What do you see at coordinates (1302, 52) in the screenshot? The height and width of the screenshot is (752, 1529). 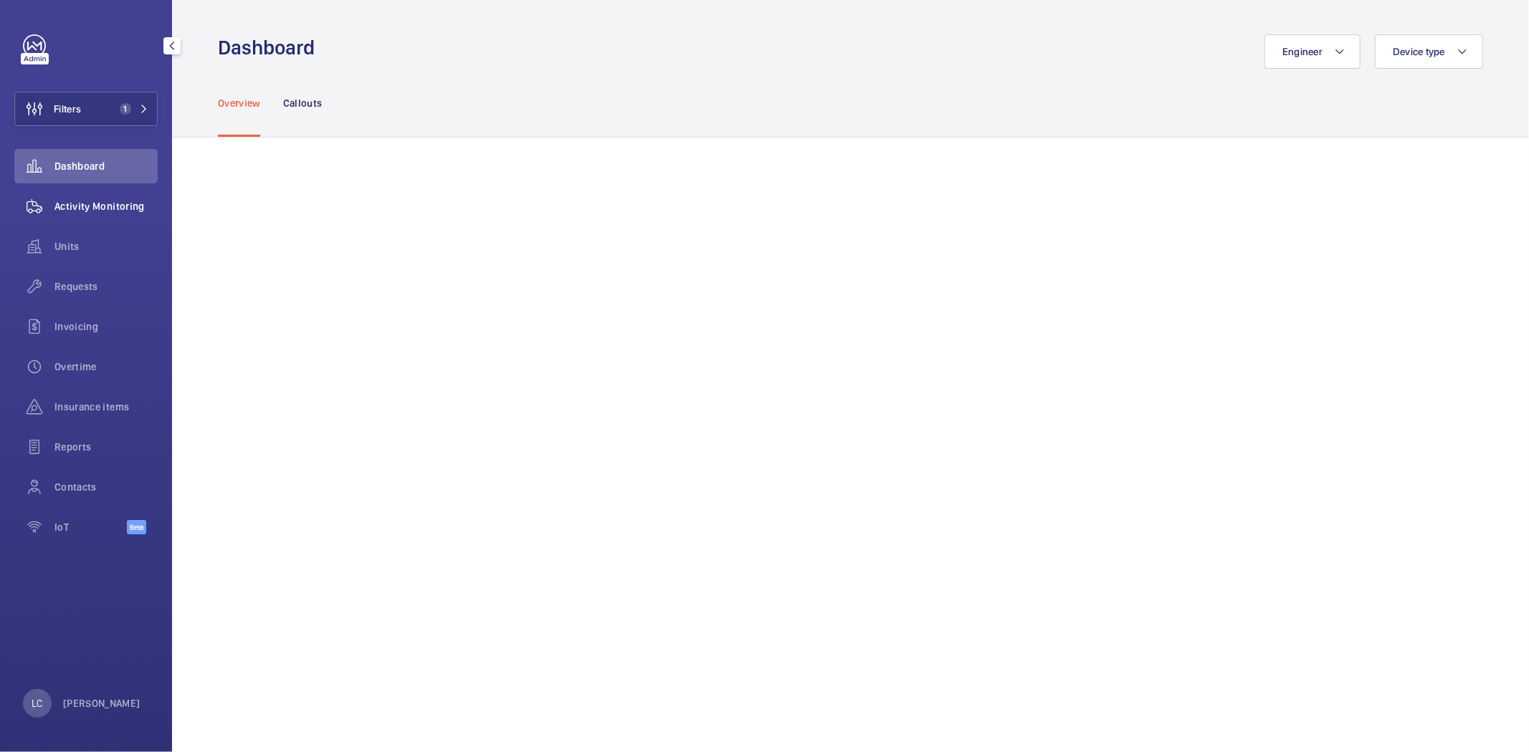 I see `span: Engineer` at bounding box center [1302, 52].